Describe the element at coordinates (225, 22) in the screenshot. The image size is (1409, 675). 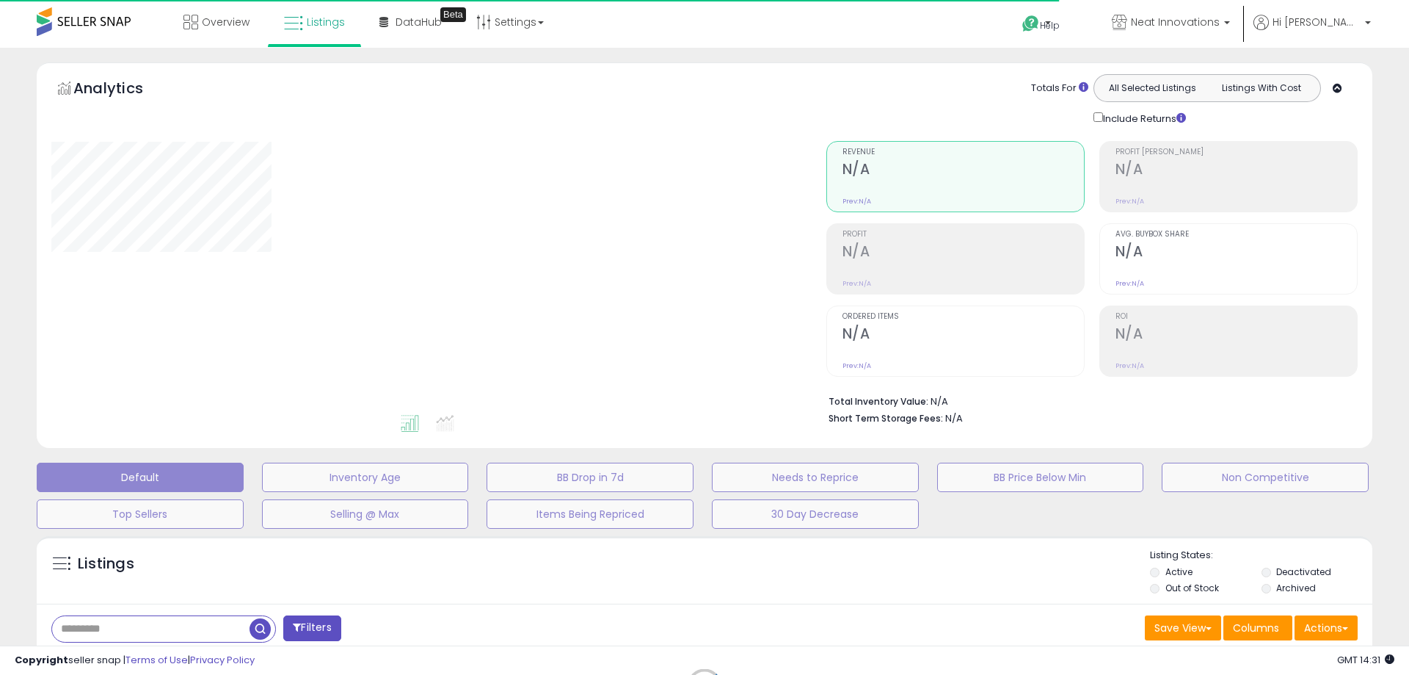
I see `span: Overview` at that location.